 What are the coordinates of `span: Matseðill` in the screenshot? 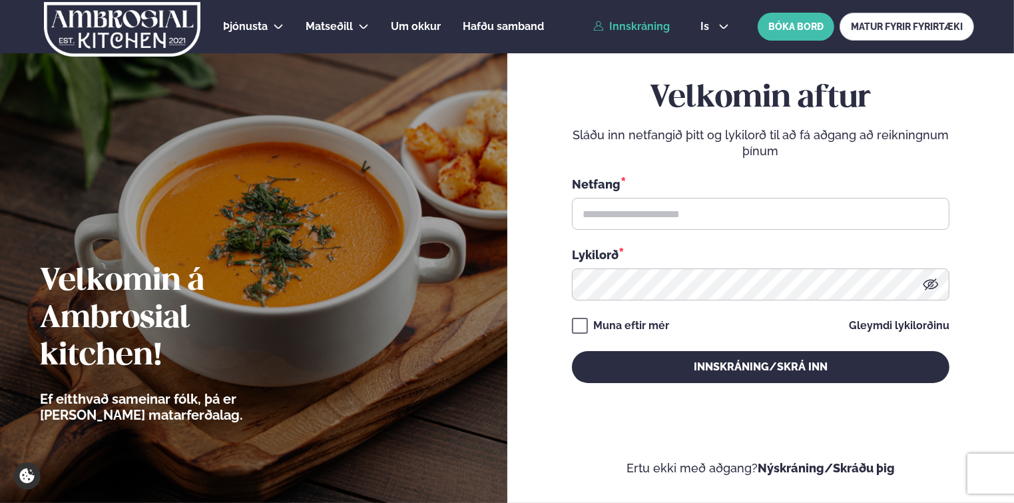 It's located at (329, 26).